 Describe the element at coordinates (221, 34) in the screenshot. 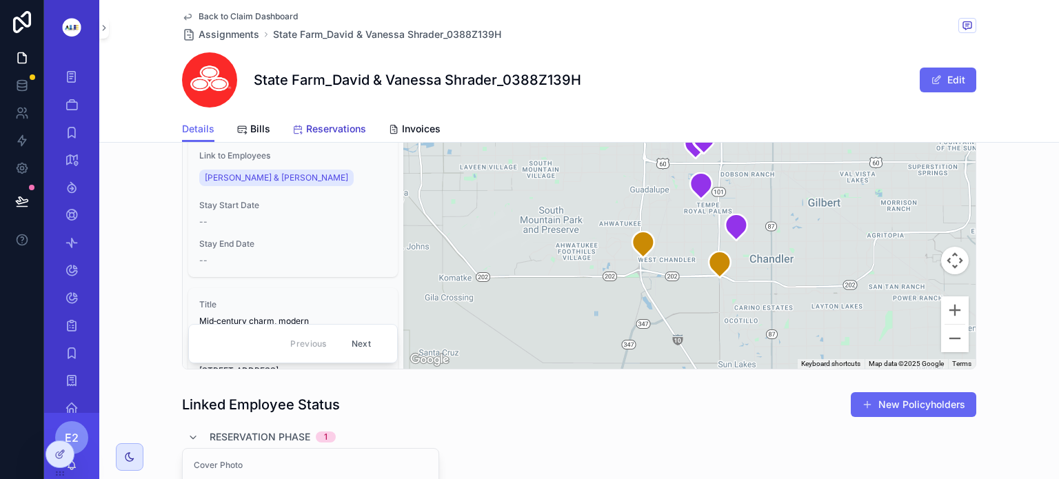

I see `a: Assignments` at that location.